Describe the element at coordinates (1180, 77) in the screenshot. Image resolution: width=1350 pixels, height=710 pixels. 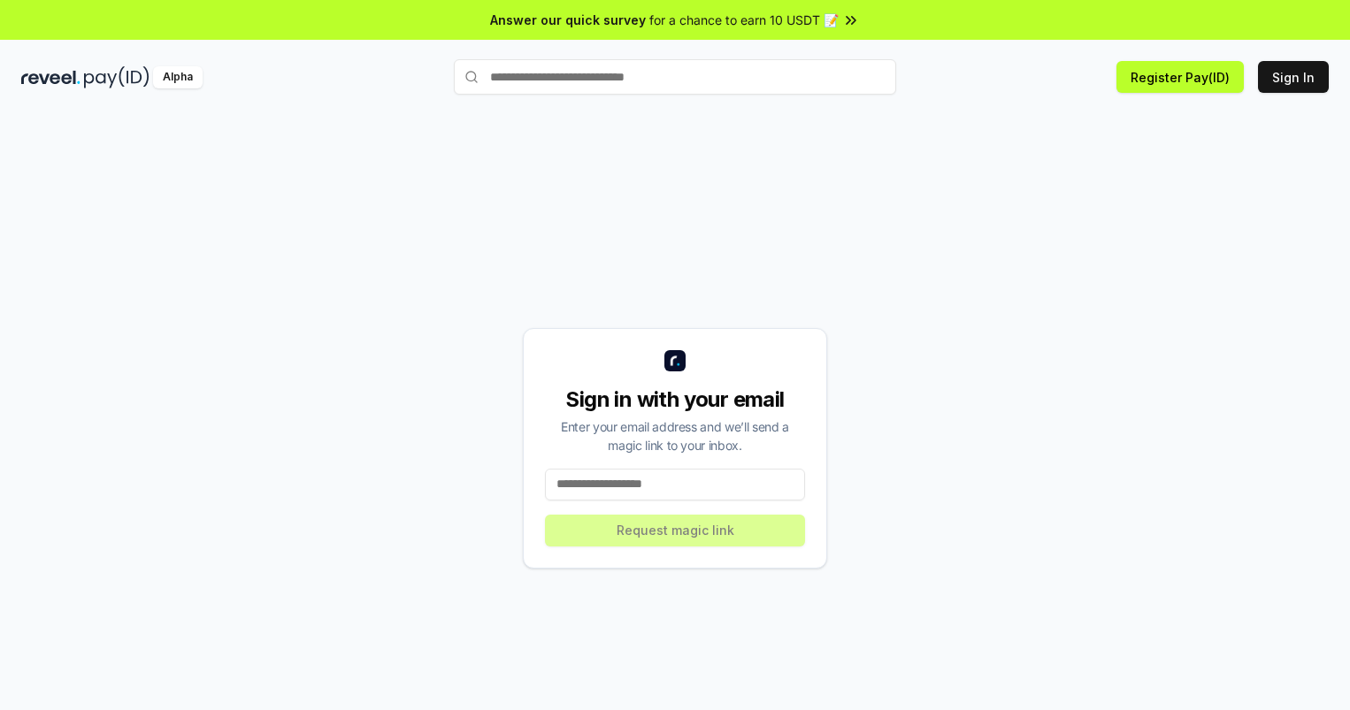
I see `button: Register Pay(ID)` at that location.